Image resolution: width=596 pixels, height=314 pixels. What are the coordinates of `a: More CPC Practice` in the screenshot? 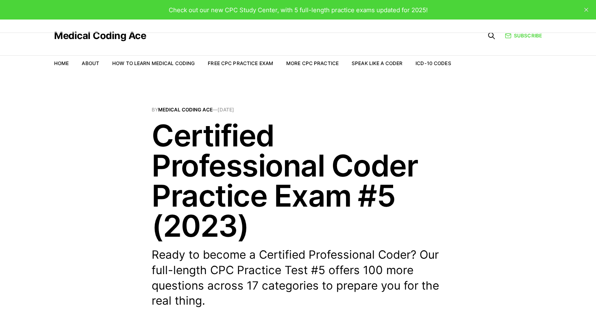 It's located at (312, 63).